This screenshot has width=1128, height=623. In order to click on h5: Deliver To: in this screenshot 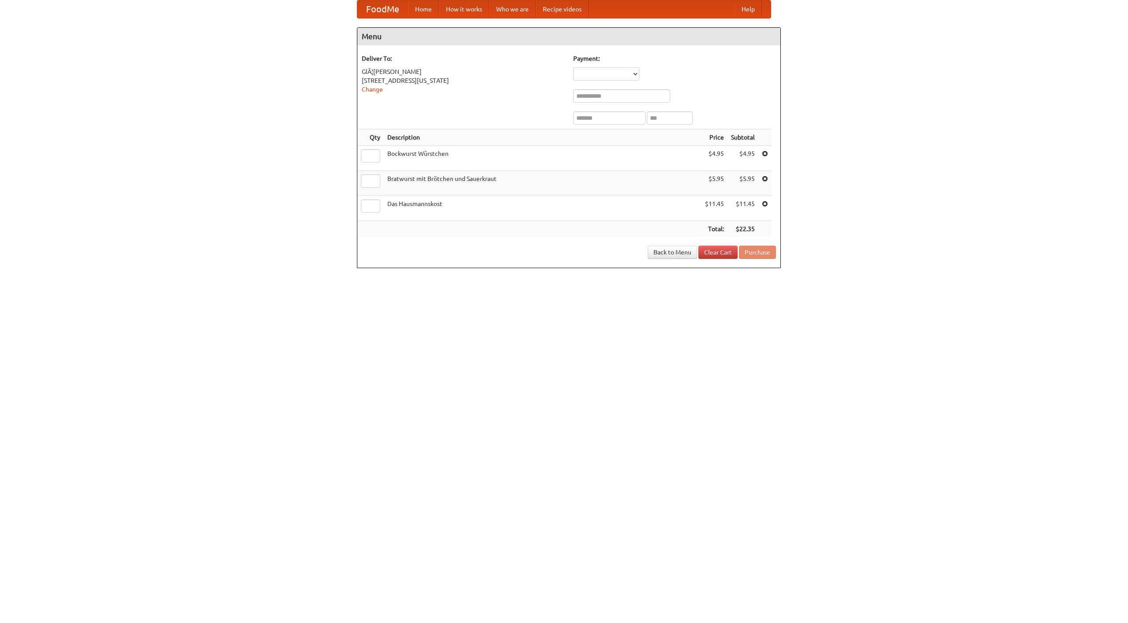, I will do `click(463, 59)`.